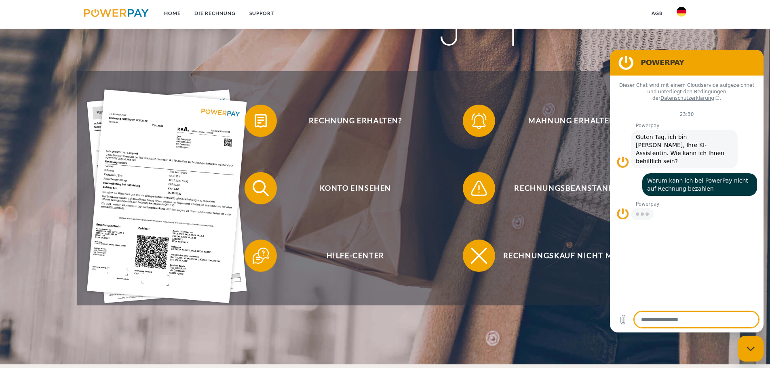 The image size is (770, 368). Describe the element at coordinates (172, 13) in the screenshot. I see `a: Home` at that location.